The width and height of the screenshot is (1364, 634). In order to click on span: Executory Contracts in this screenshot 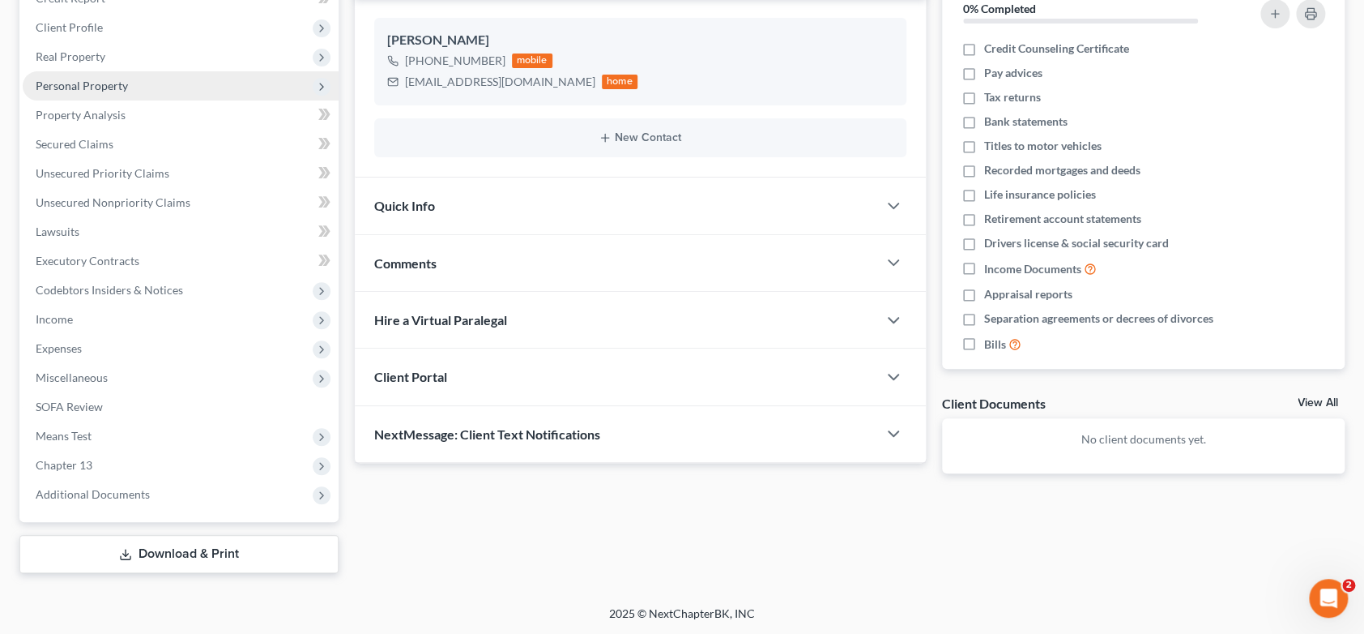, I will do `click(87, 260)`.